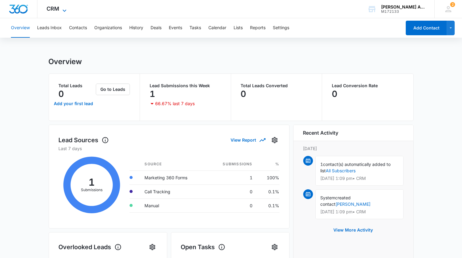 Image resolution: width=462 pixels, height=258 pixels. Describe the element at coordinates (328, 198) in the screenshot. I see `span: System` at that location.